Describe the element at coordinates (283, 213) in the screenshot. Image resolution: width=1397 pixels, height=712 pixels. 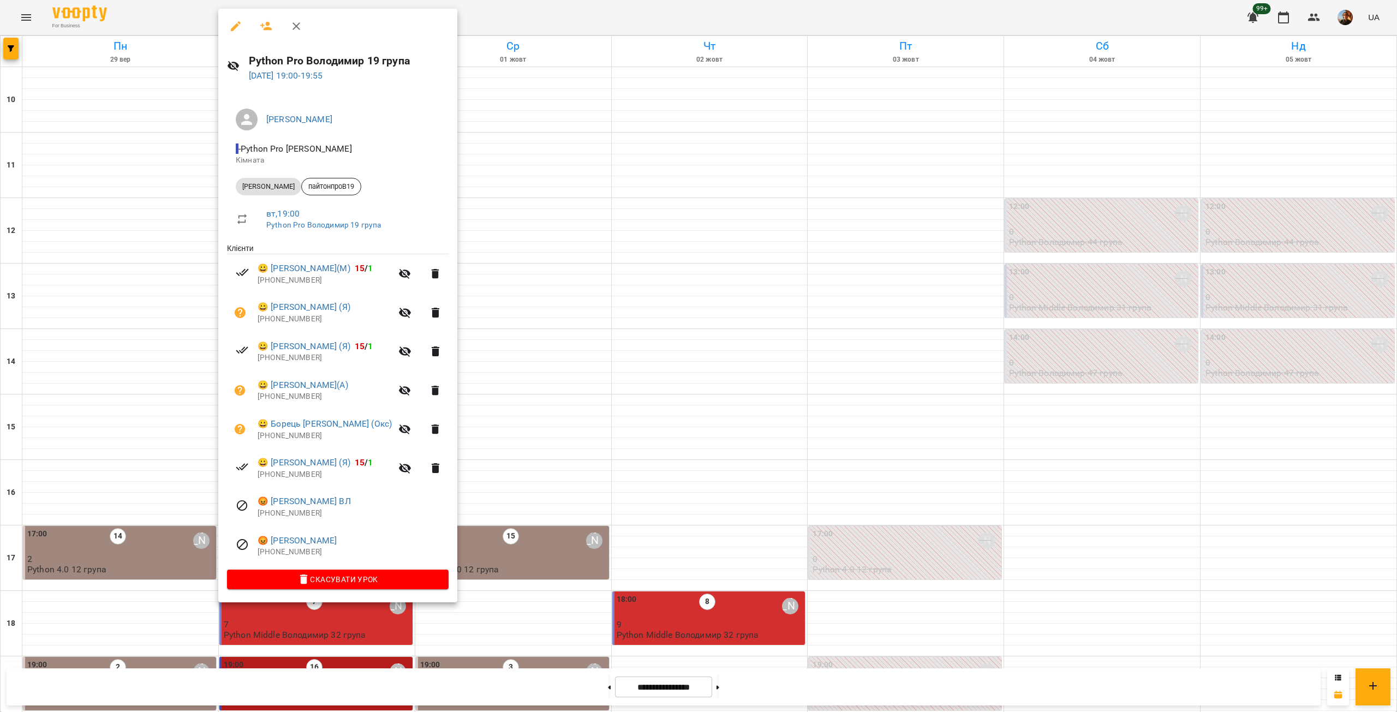
I see `a: вт , 19:00` at that location.